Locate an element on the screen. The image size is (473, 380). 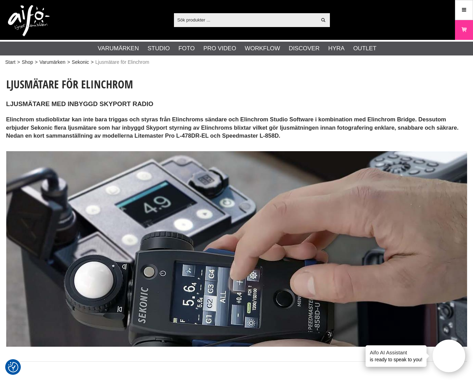
a: Studio is located at coordinates (159, 49).